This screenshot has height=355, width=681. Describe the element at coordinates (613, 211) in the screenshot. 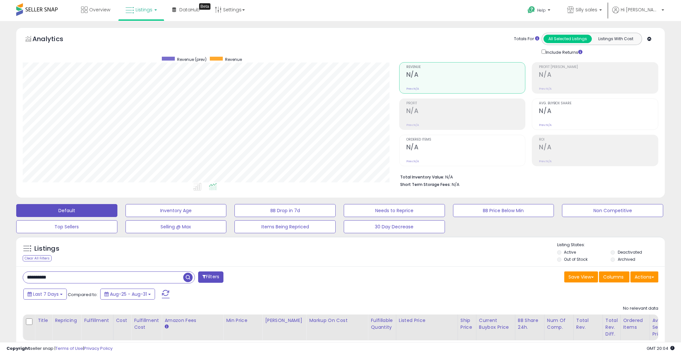

I see `button: Non Competitive` at that location.